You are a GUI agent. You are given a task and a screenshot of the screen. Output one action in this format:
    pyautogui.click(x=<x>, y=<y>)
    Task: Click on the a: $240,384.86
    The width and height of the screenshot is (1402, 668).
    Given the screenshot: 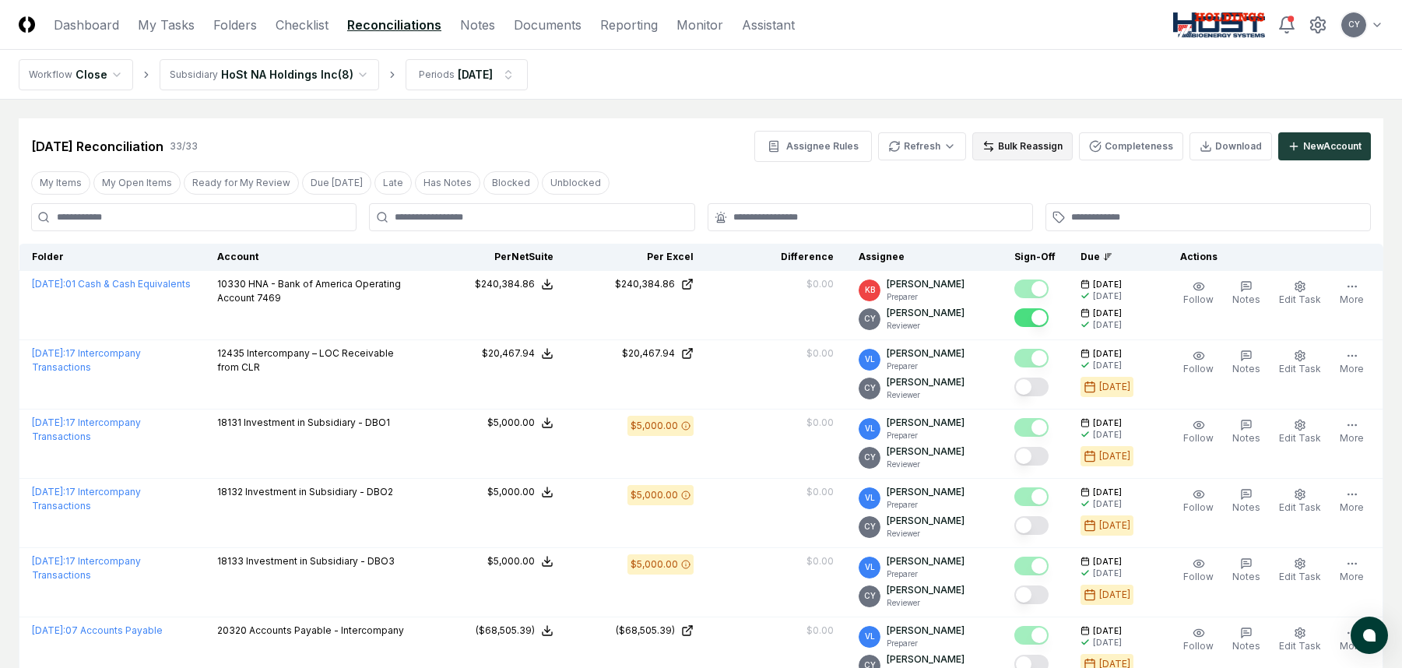 What is the action you would take?
    pyautogui.click(x=636, y=284)
    